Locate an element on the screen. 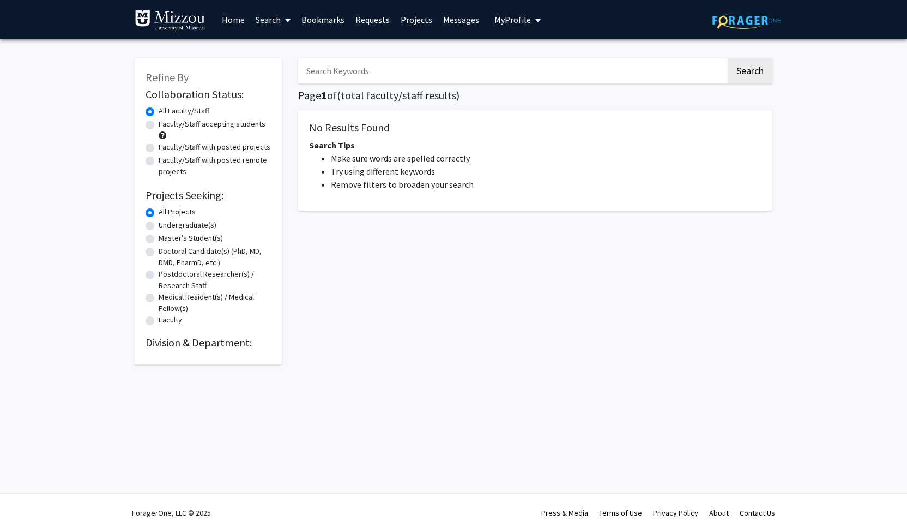 The image size is (907, 532). div: ForagerOne, LLC © 2025 is located at coordinates (171, 513).